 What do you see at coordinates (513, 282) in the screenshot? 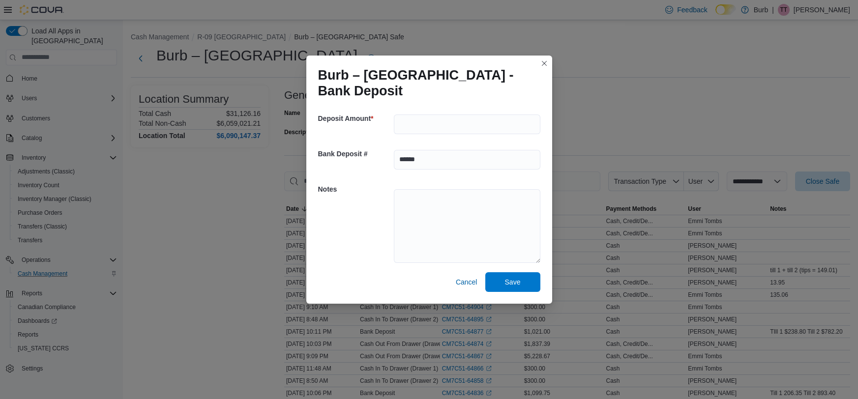
I see `span: Save` at bounding box center [513, 282].